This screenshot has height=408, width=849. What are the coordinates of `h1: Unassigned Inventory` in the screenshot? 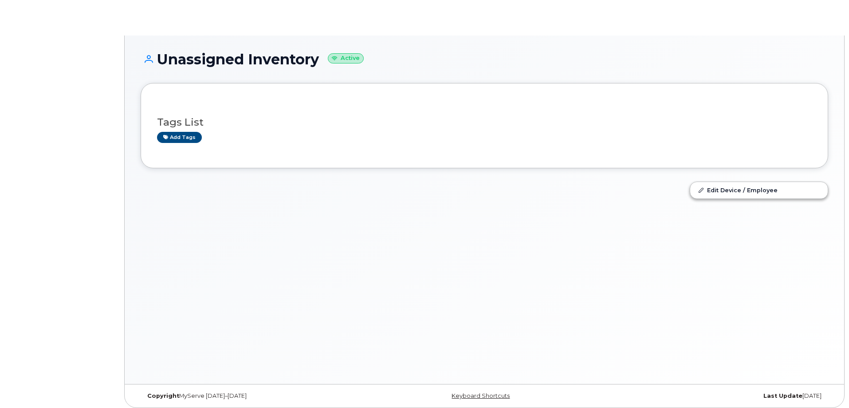 It's located at (484, 59).